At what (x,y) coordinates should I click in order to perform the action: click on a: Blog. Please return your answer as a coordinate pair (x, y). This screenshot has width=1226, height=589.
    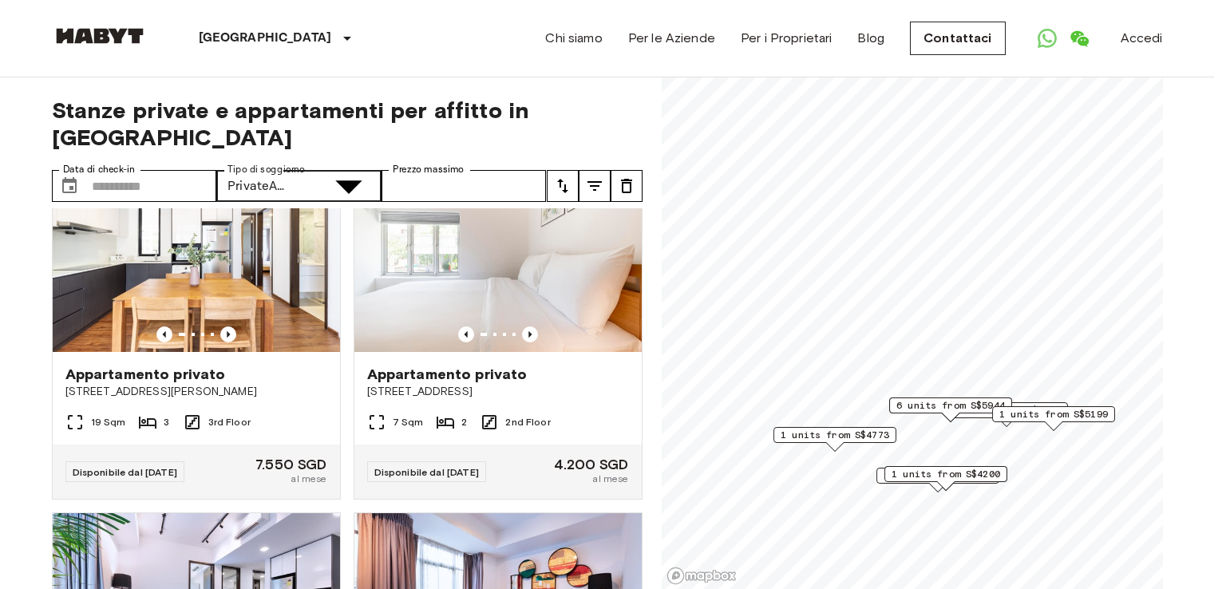
    Looking at the image, I should click on (871, 38).